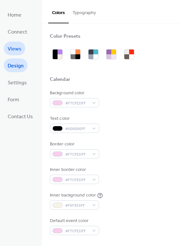 The width and height of the screenshot is (179, 246). I want to click on div: Default event color, so click(74, 221).